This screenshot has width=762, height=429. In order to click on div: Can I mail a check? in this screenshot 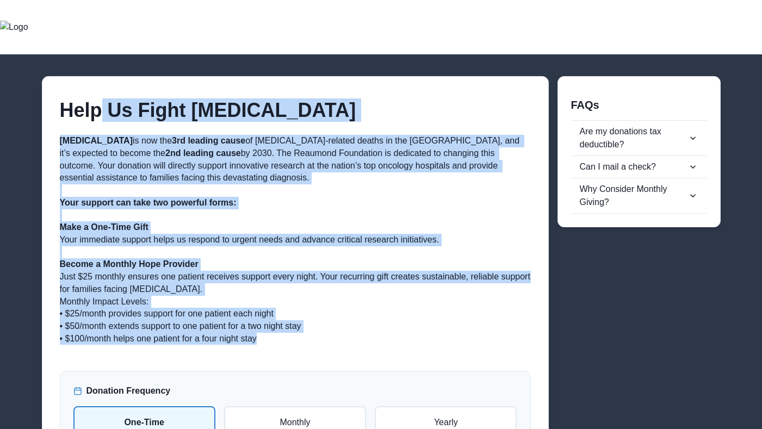, I will do `click(633, 167)`.